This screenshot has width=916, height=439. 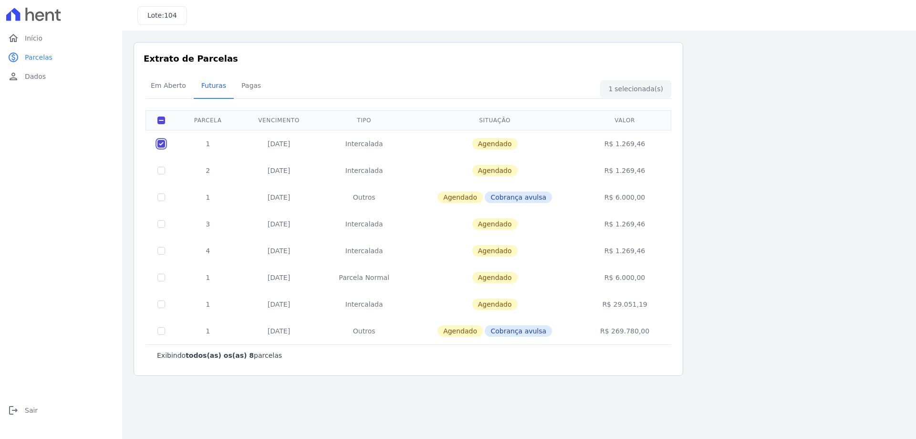 What do you see at coordinates (168, 86) in the screenshot?
I see `a: Em Aberto` at bounding box center [168, 86].